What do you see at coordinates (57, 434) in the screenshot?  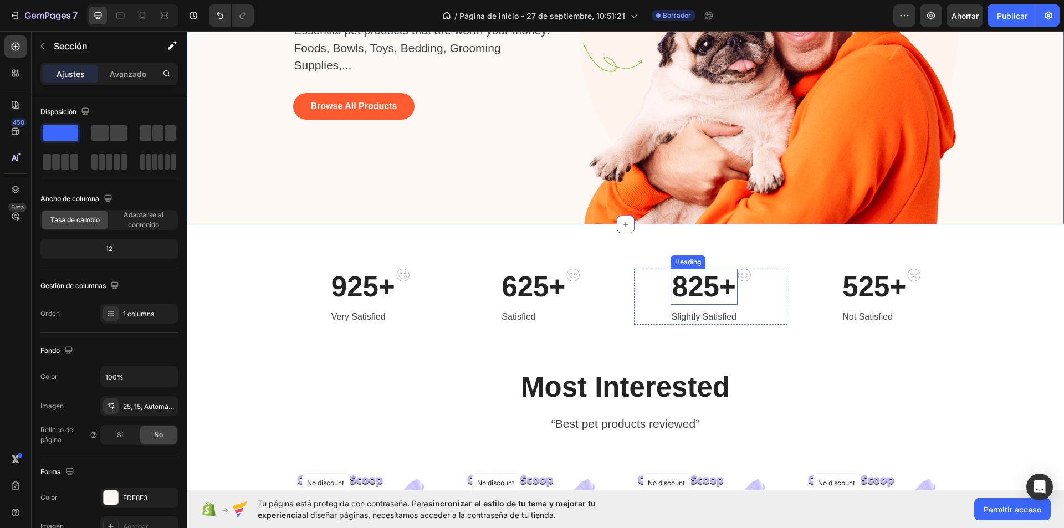 I see `font: Relleno de página` at bounding box center [57, 434].